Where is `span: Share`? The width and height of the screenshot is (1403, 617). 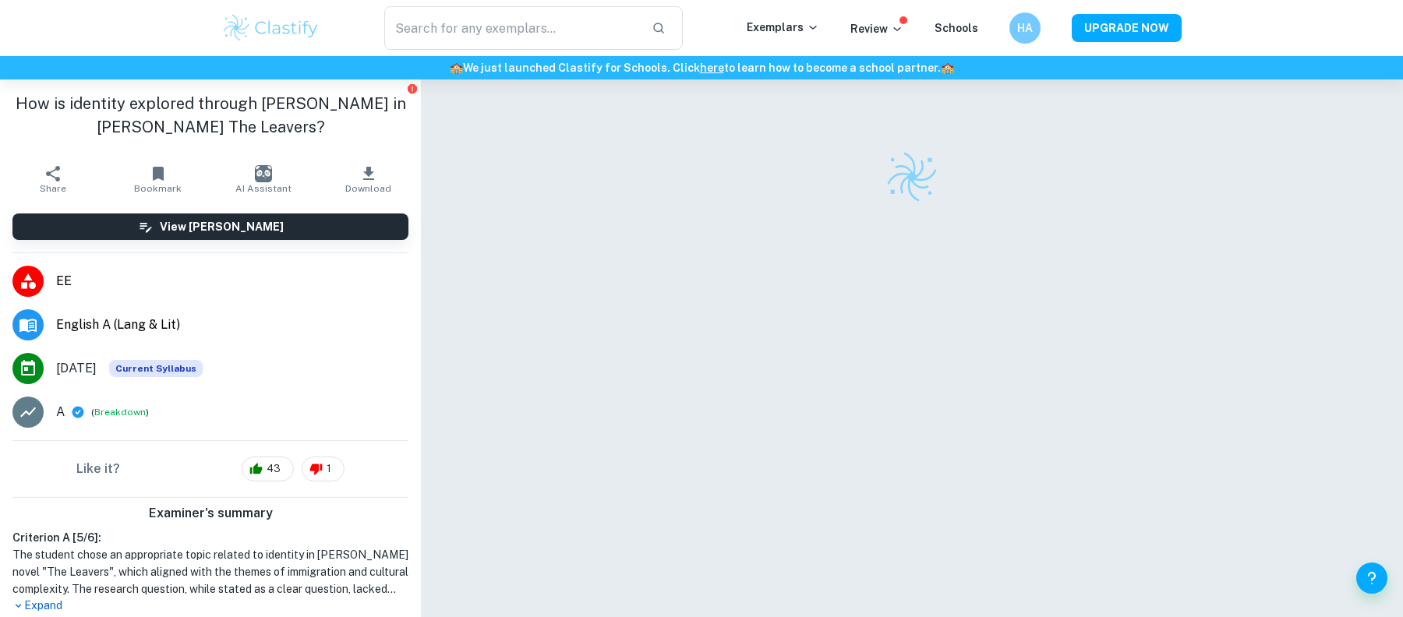 span: Share is located at coordinates (53, 189).